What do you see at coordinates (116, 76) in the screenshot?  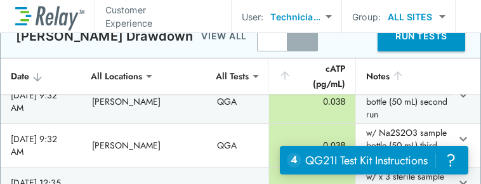 I see `div: All Locations` at bounding box center [116, 76].